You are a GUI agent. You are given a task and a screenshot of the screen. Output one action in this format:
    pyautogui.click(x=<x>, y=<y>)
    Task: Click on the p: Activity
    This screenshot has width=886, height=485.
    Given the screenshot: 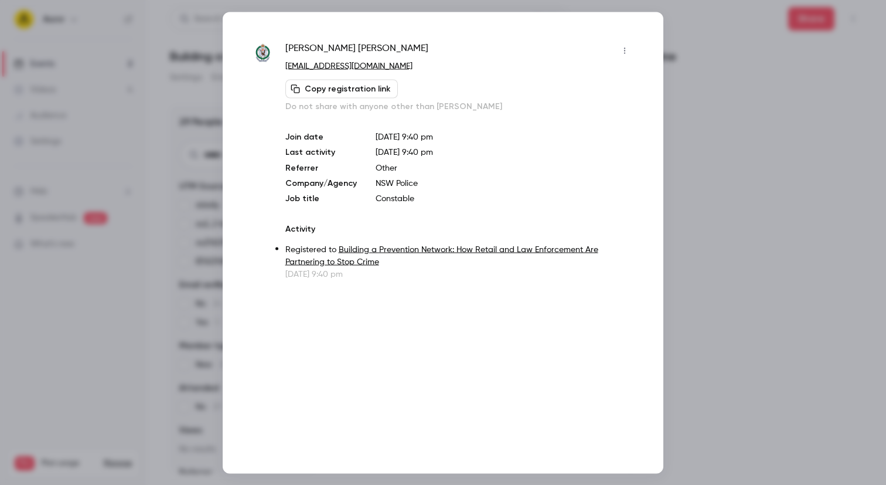 What is the action you would take?
    pyautogui.click(x=459, y=229)
    